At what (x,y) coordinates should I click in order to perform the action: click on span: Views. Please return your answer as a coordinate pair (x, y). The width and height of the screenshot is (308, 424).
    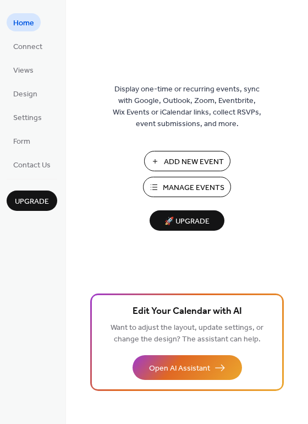
    Looking at the image, I should click on (23, 70).